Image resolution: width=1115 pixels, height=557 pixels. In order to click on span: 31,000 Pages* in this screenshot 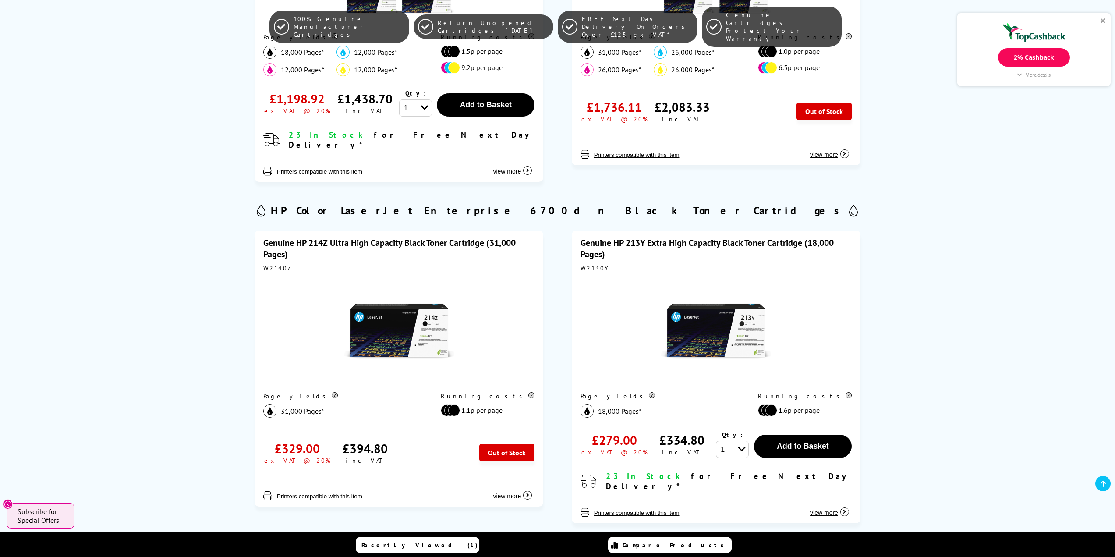, I will do `click(302, 411)`.